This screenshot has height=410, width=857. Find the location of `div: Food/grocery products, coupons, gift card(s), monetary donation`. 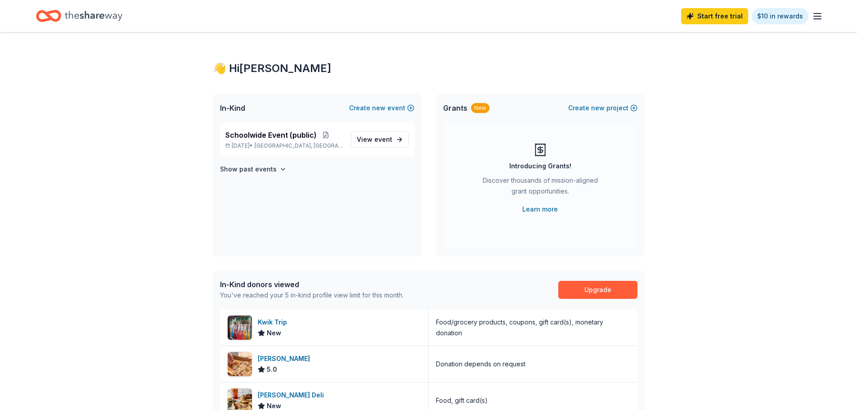

div: Food/grocery products, coupons, gift card(s), monetary donation is located at coordinates (533, 327).